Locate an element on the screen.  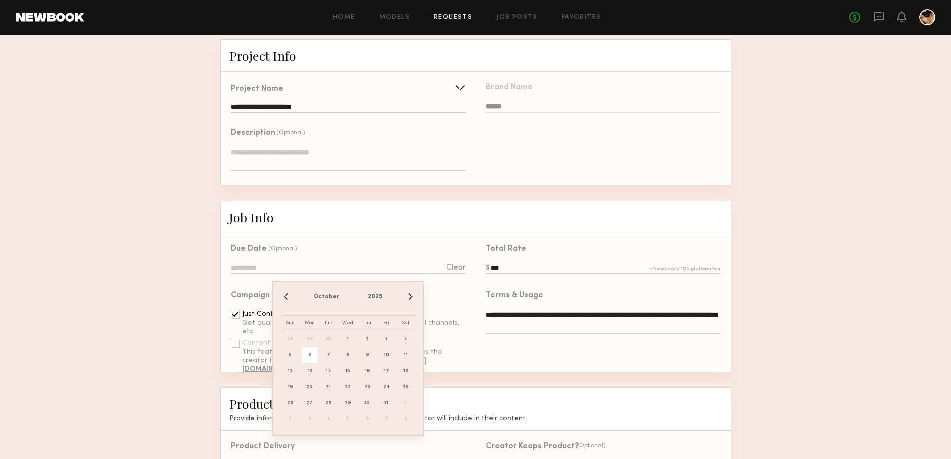
bs-datepicker-container: calendar is located at coordinates (348, 358).